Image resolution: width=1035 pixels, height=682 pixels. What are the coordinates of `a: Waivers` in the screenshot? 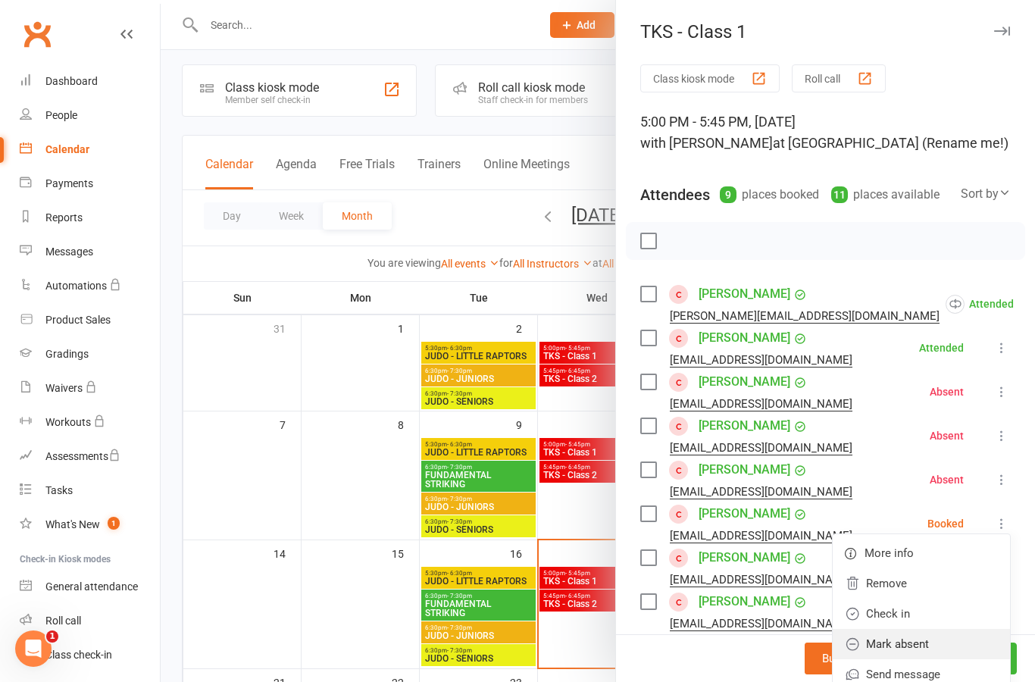 It's located at (89, 388).